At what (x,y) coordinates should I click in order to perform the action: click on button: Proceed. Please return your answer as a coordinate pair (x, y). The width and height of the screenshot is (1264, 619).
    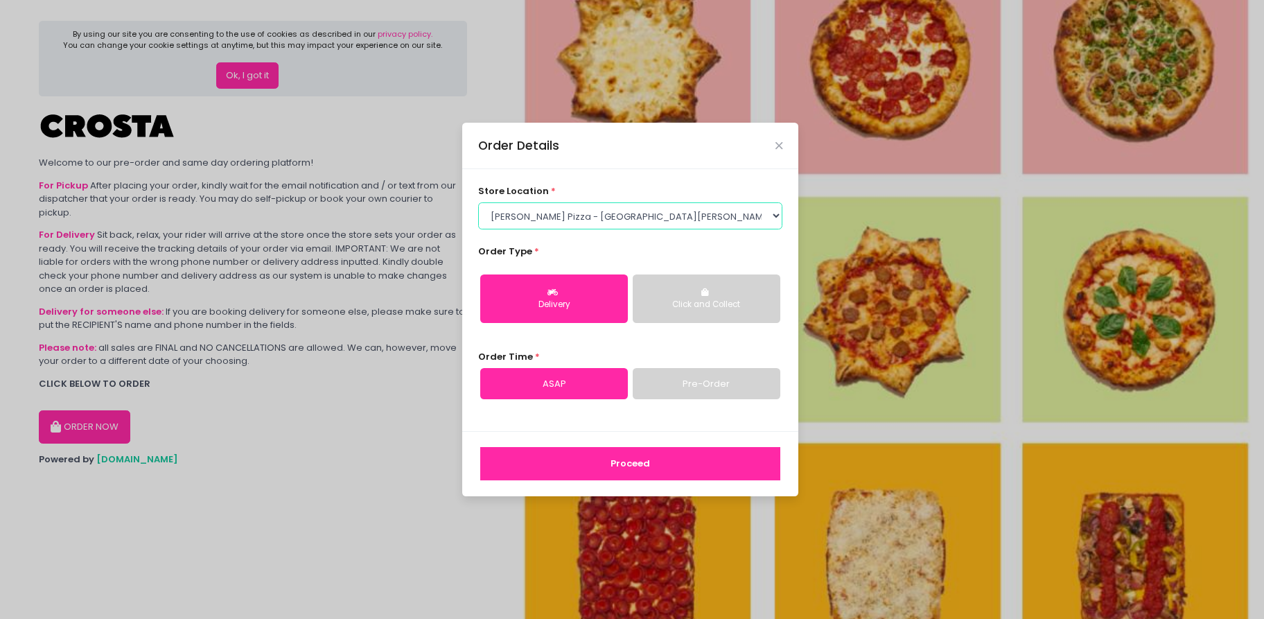
    Looking at the image, I should click on (630, 464).